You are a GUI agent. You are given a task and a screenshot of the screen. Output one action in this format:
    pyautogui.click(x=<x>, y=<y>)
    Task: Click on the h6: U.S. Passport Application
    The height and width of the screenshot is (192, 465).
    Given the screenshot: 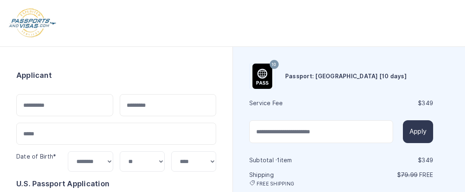 What is the action you would take?
    pyautogui.click(x=116, y=184)
    